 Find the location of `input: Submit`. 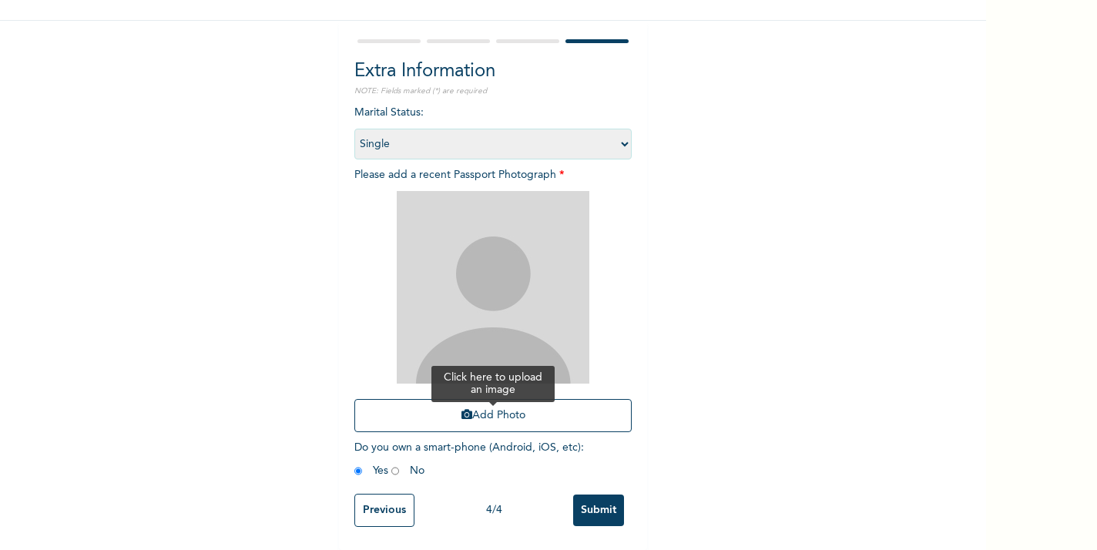

input: Submit is located at coordinates (598, 510).